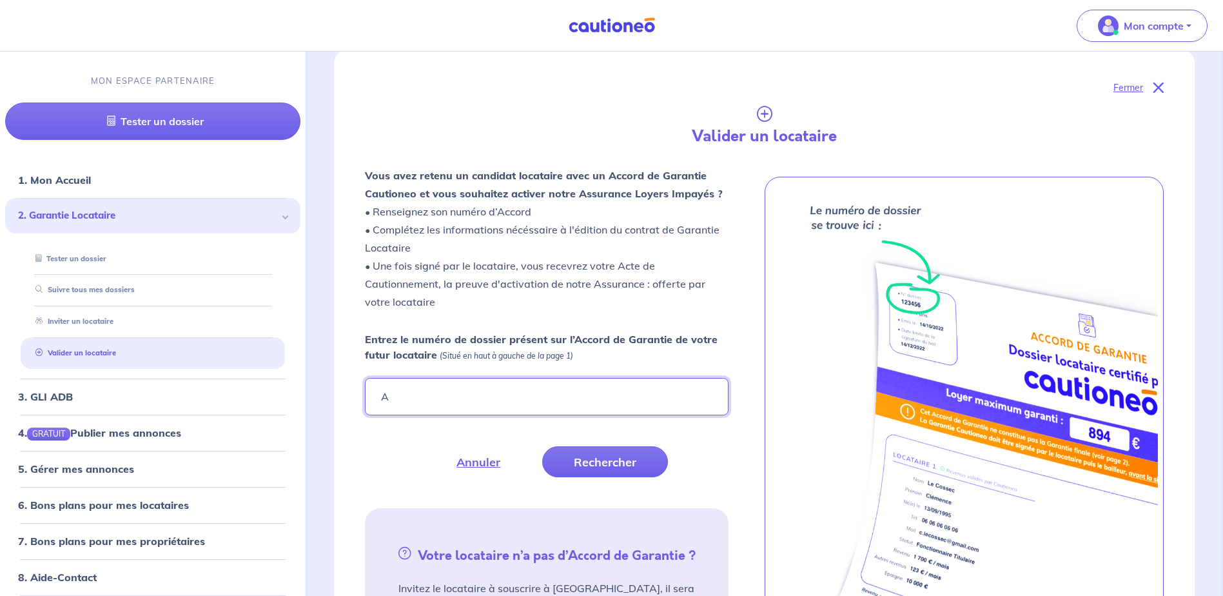  What do you see at coordinates (1153, 26) in the screenshot?
I see `p: Mon compte` at bounding box center [1153, 26].